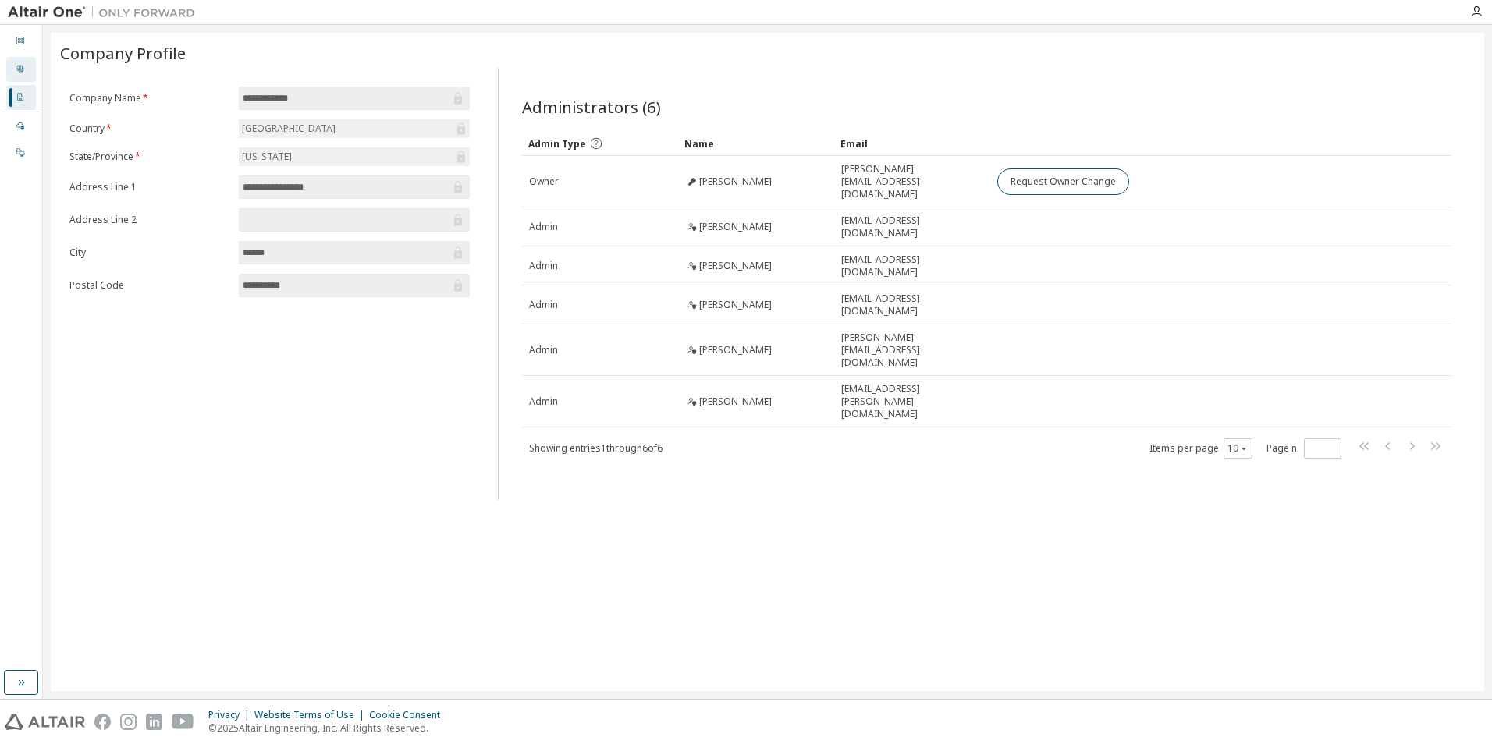 The image size is (1492, 744). Describe the element at coordinates (912, 144) in the screenshot. I see `div: Email` at that location.